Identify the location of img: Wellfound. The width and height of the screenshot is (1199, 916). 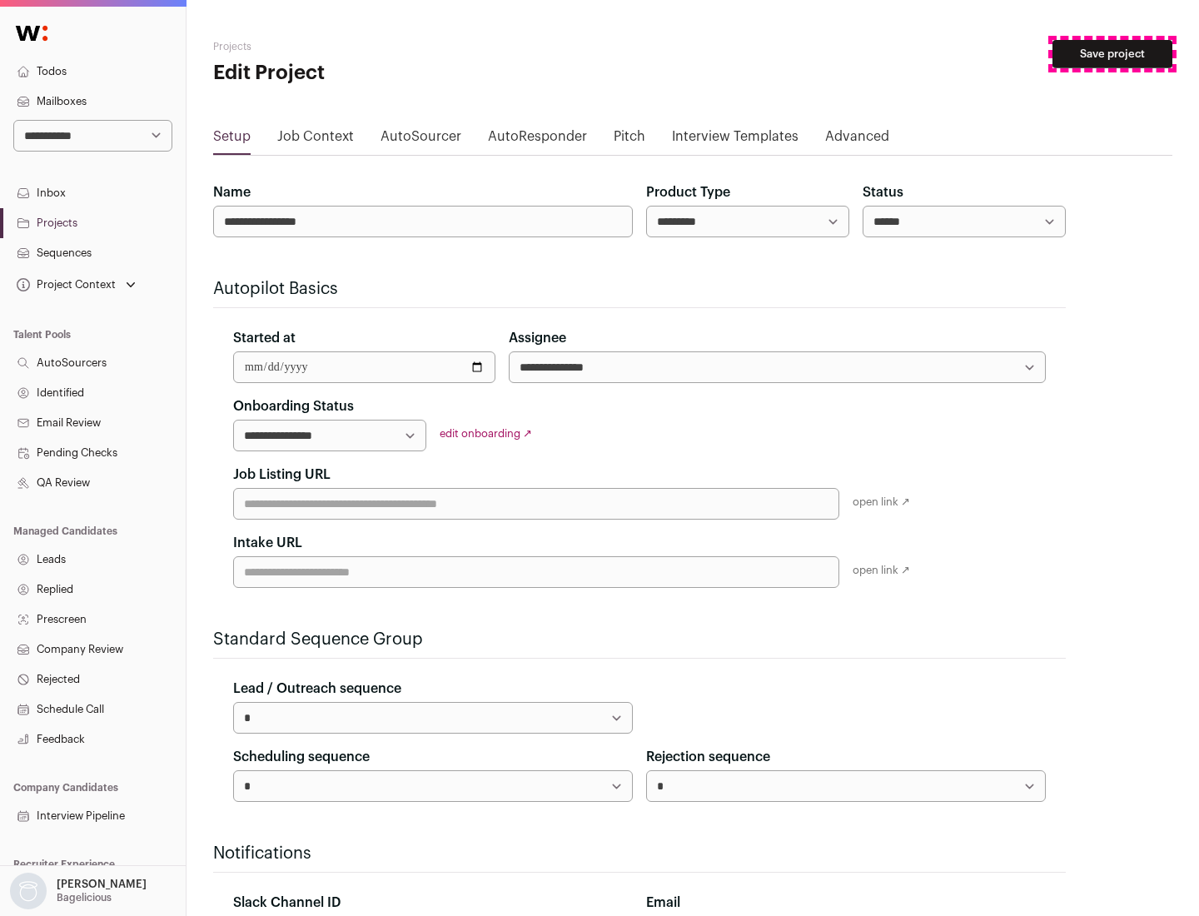
(32, 33).